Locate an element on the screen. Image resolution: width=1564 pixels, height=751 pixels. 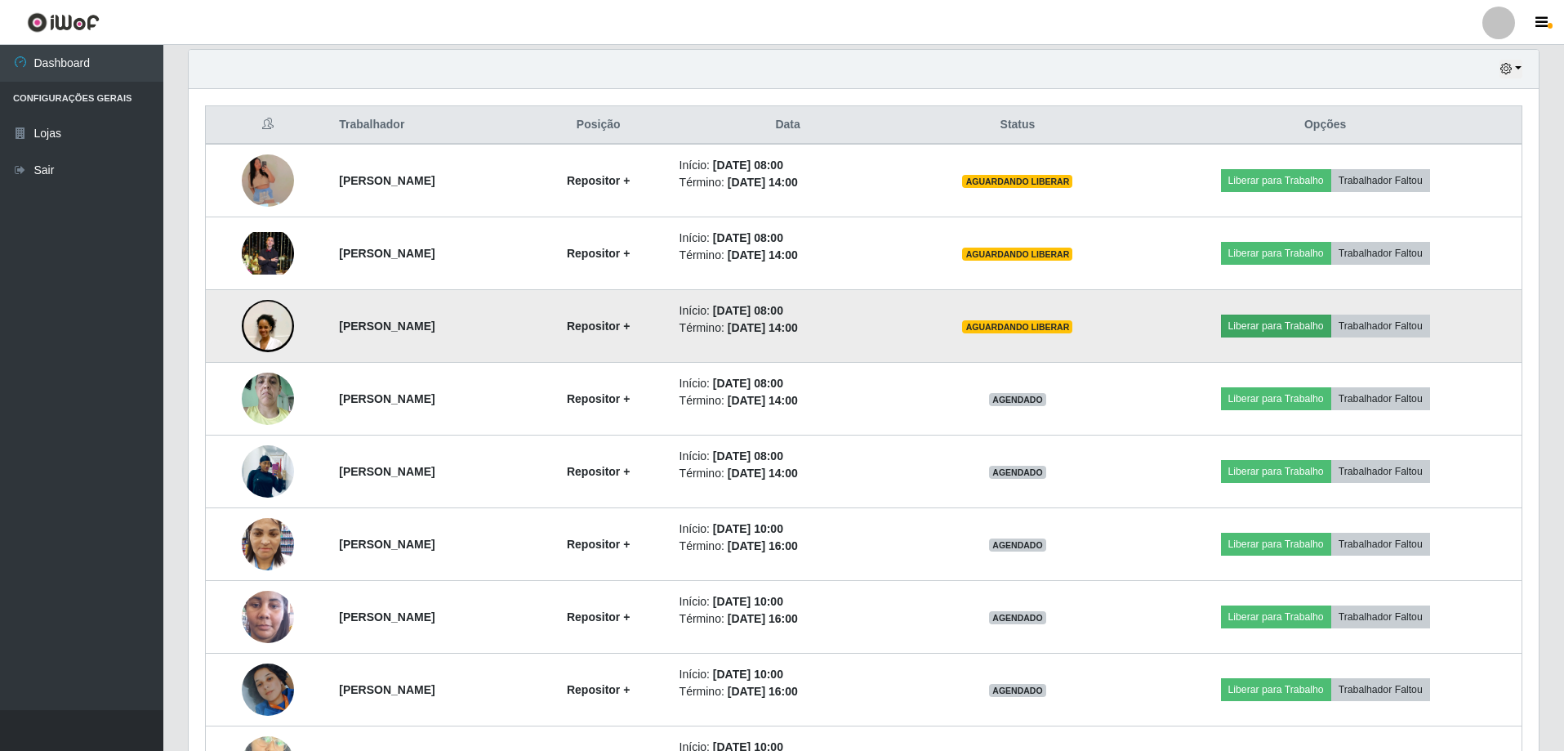
img: 1750177292954.jpeg is located at coordinates (268, 617).